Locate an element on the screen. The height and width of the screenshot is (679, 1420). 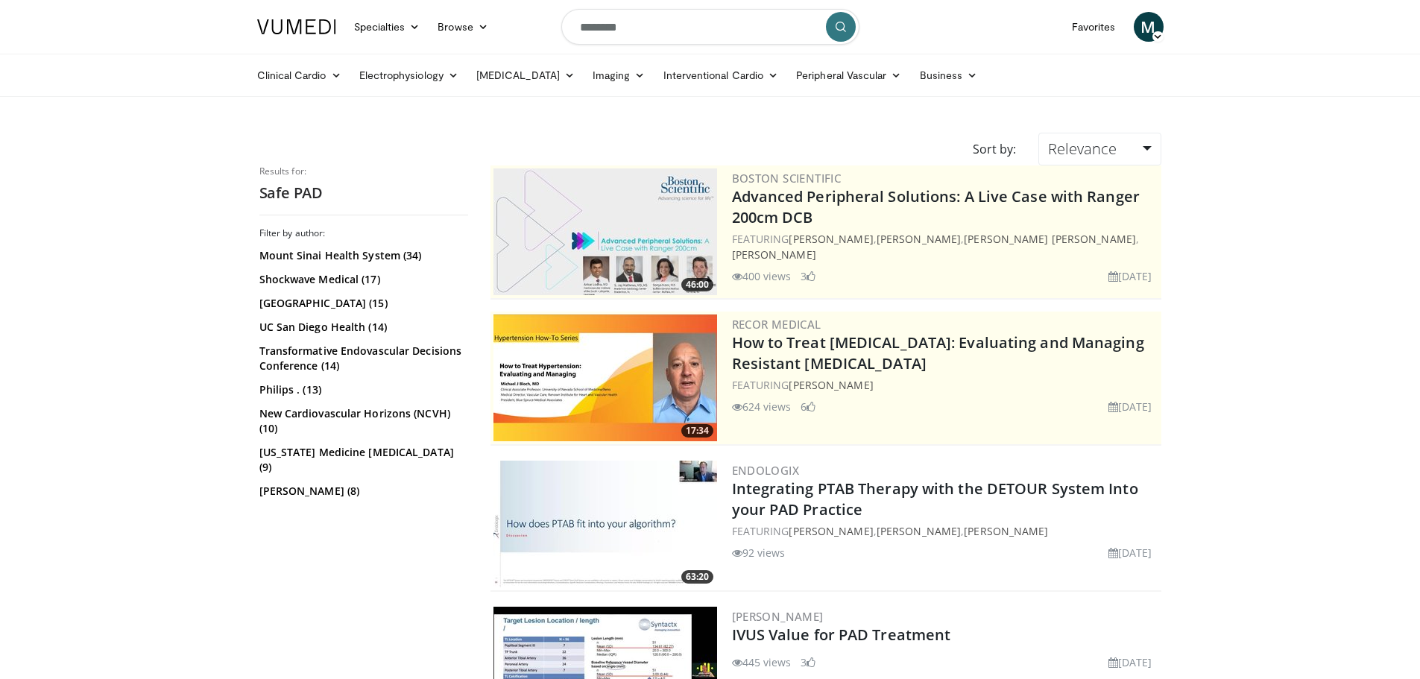
a: Interventional Cardio is located at coordinates (721, 75).